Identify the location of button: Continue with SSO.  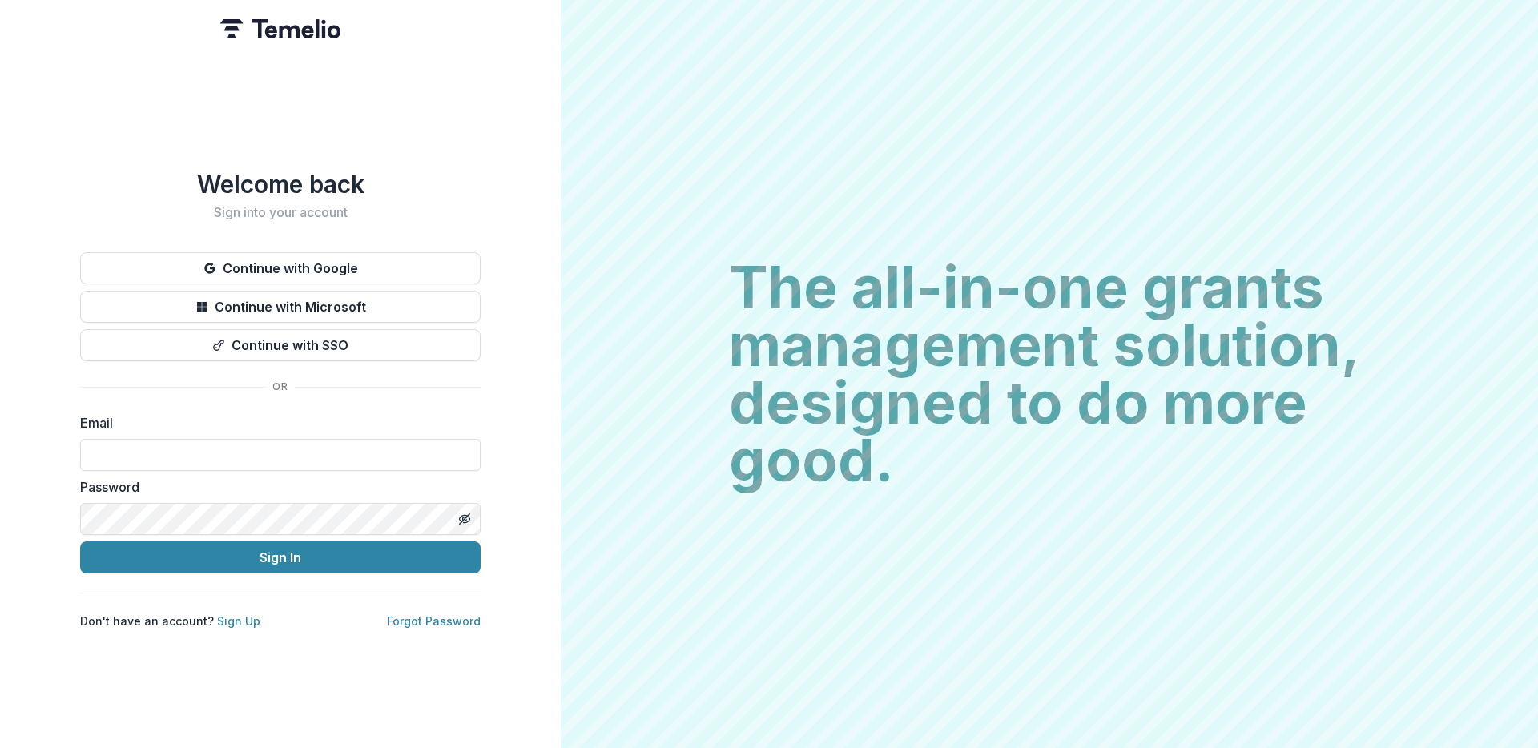
(280, 345).